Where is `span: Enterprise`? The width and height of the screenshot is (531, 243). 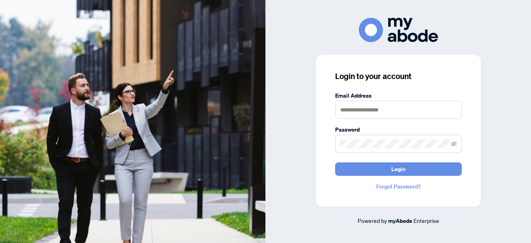 span: Enterprise is located at coordinates (426, 221).